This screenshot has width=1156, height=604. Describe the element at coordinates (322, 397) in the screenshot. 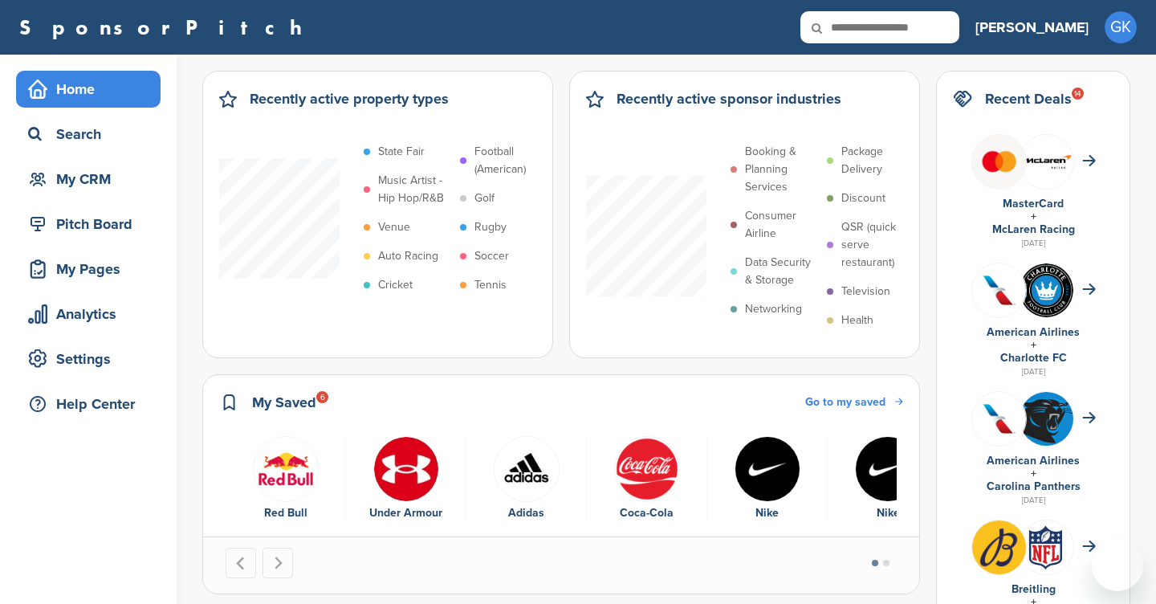

I see `div: 6` at that location.